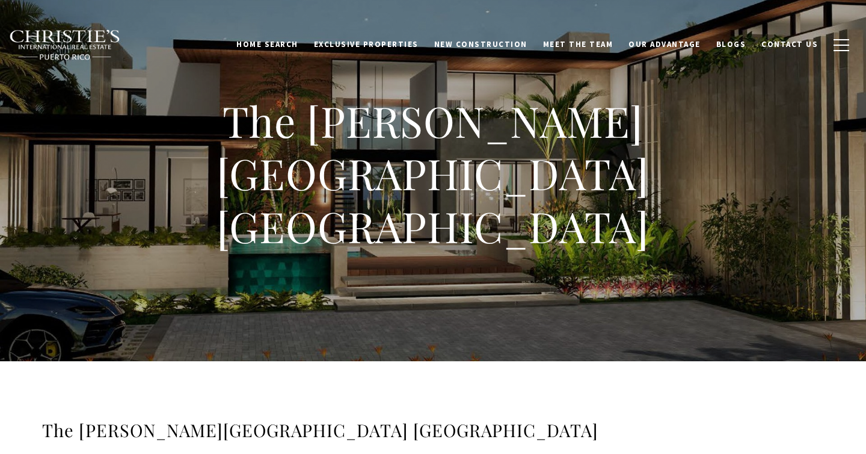  I want to click on a: New Construction, so click(481, 45).